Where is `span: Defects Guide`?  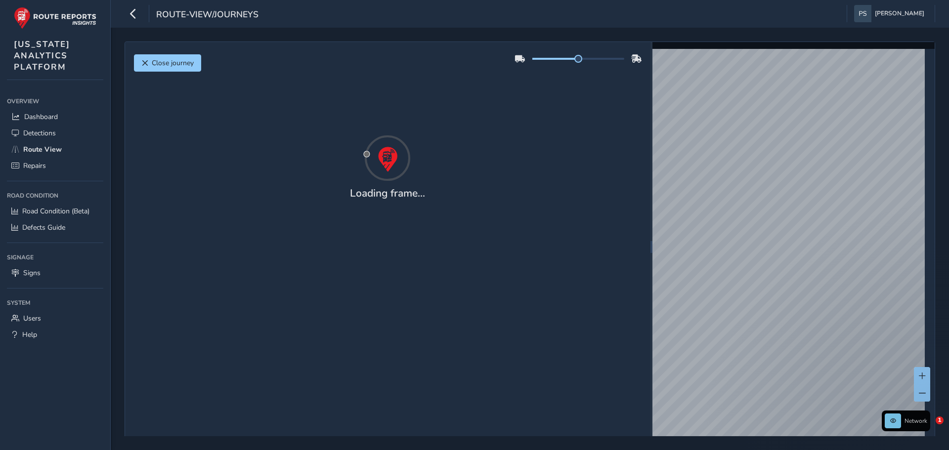 span: Defects Guide is located at coordinates (44, 227).